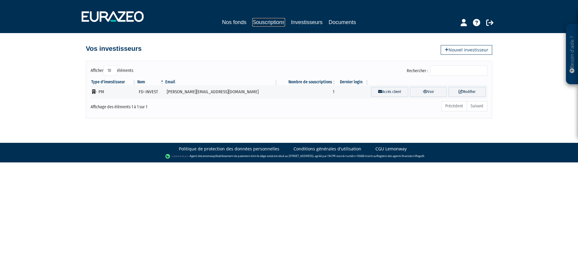 The width and height of the screenshot is (578, 274). Describe the element at coordinates (222, 82) in the screenshot. I see `th: Email : activer pour trier la colonne par ordre croissant` at that location.